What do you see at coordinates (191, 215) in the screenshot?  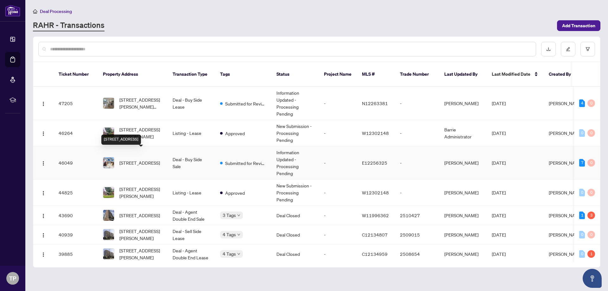 I see `td: Deal - Agent Double End Sale` at bounding box center [191, 215].